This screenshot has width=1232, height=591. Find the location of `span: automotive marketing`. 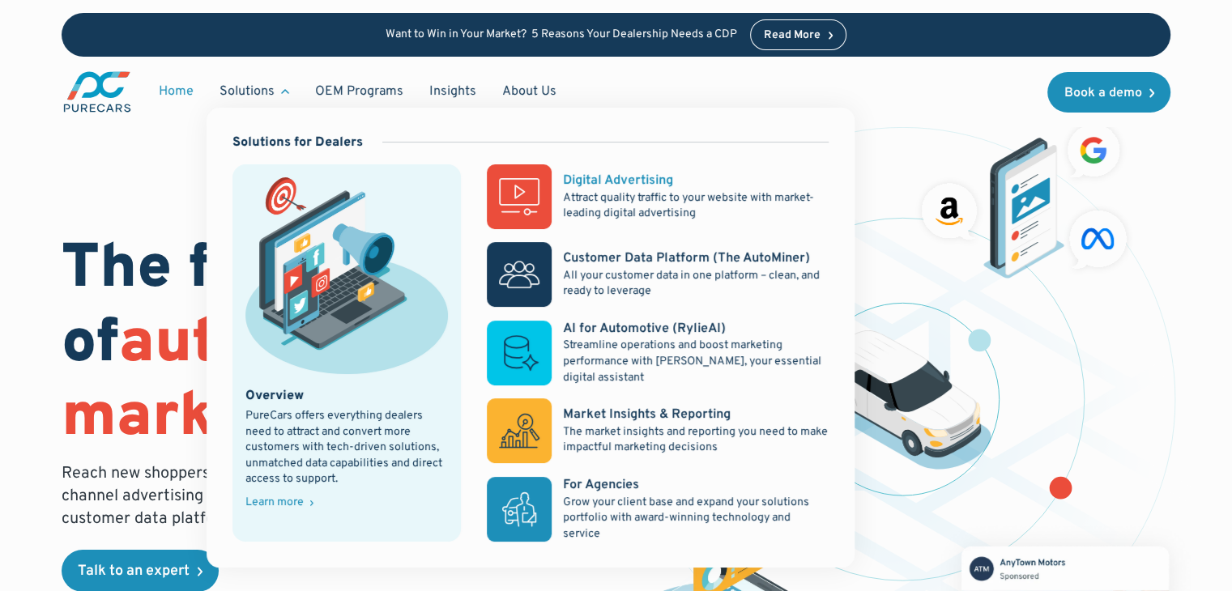

span: automotive marketing is located at coordinates (257, 381).